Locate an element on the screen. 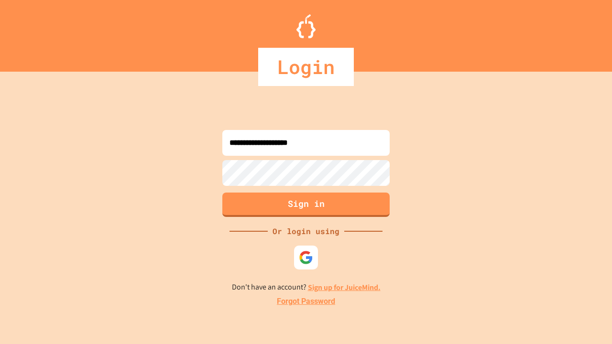  img: google-icon.svg is located at coordinates (306, 258).